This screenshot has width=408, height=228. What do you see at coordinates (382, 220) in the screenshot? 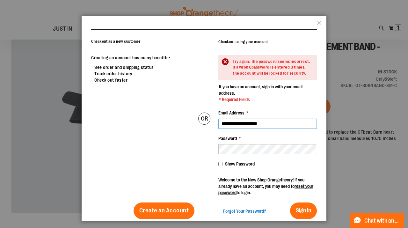
I see `span: Chat with an Expert` at bounding box center [382, 220].